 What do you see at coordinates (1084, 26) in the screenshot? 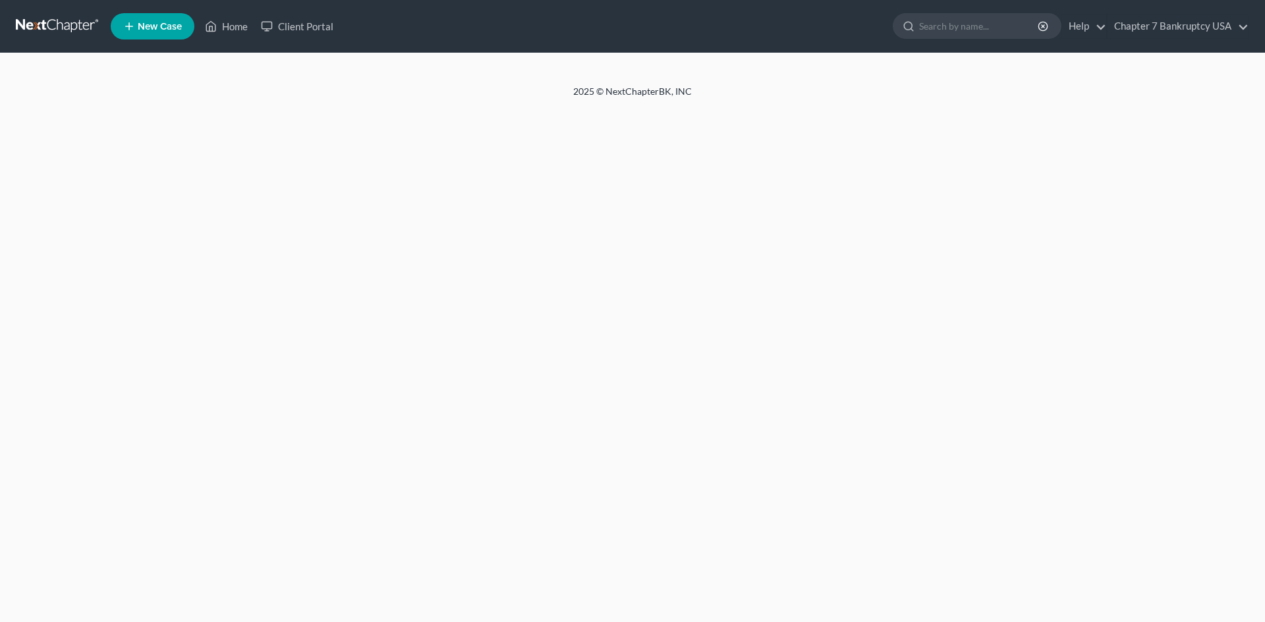
I see `a: Help` at bounding box center [1084, 26].